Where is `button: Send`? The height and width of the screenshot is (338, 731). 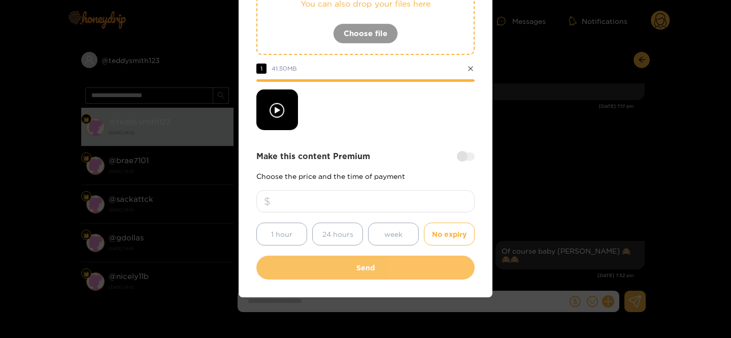
button: Send is located at coordinates (366, 267).